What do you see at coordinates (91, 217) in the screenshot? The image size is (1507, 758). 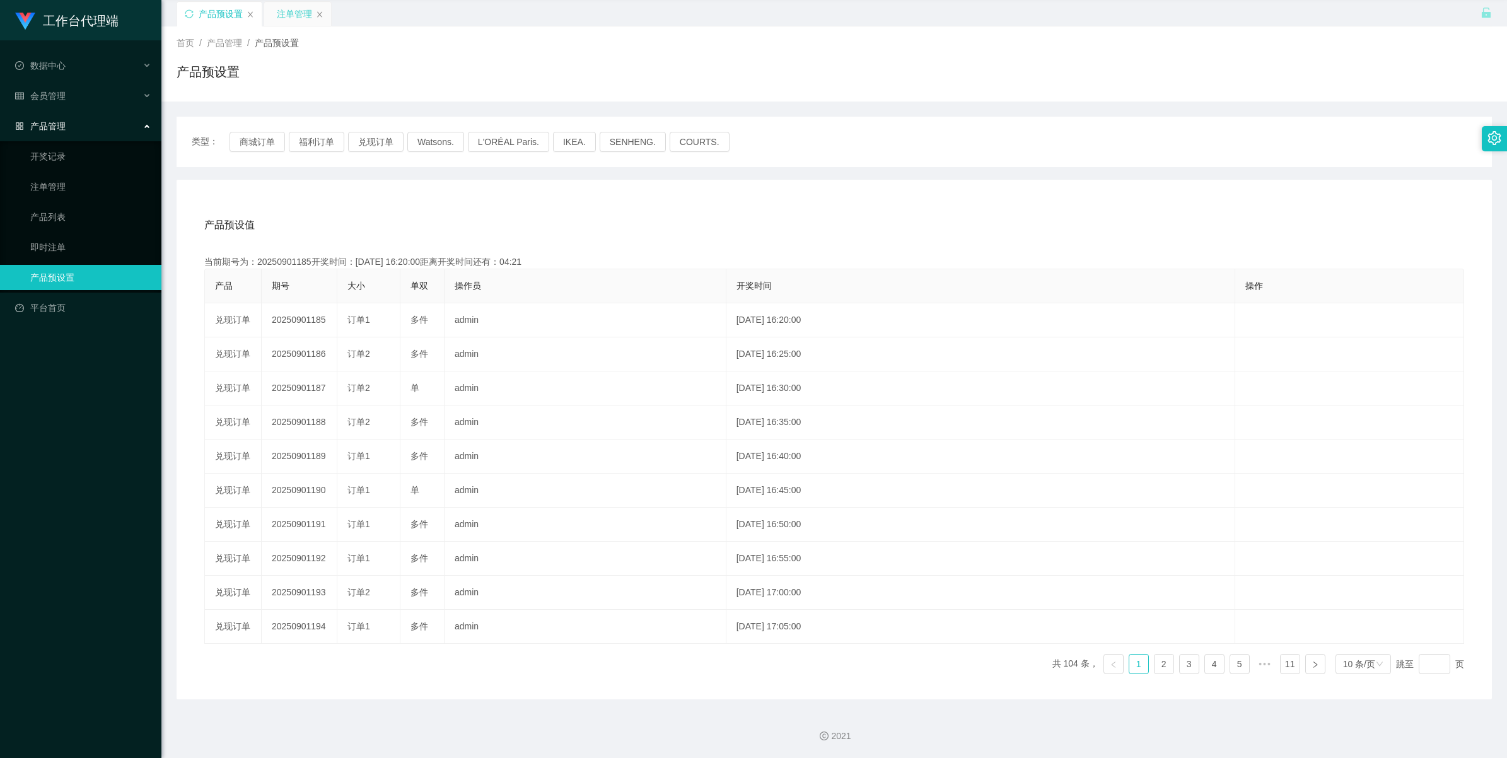 I see `a: 产品列表` at bounding box center [91, 217].